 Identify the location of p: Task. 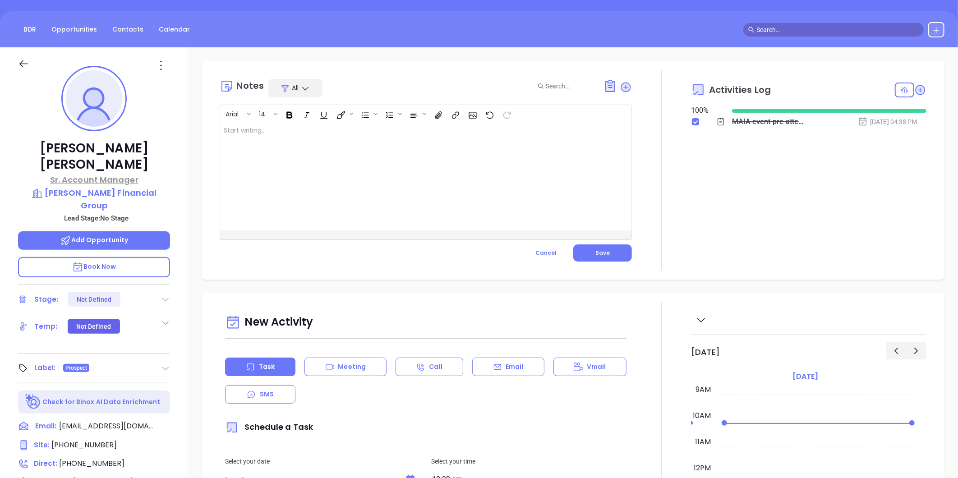
(267, 367).